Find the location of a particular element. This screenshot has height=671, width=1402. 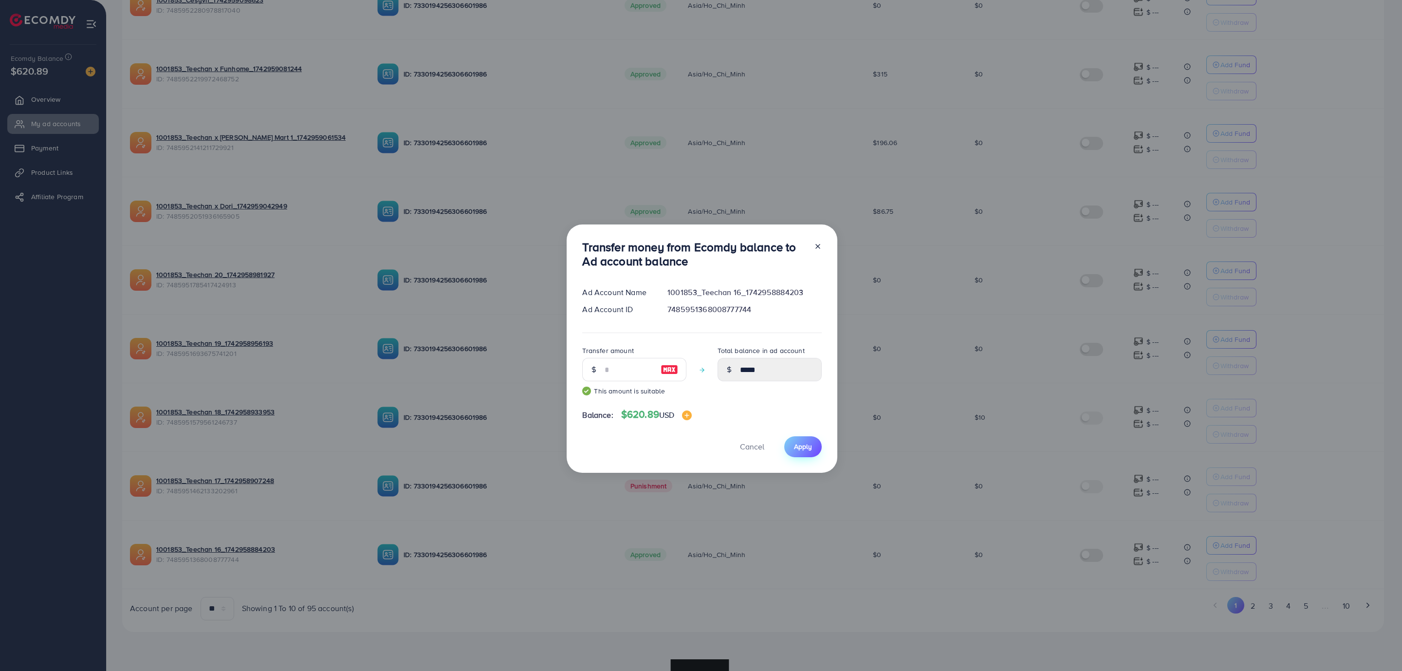

button: Apply is located at coordinates (803, 446).